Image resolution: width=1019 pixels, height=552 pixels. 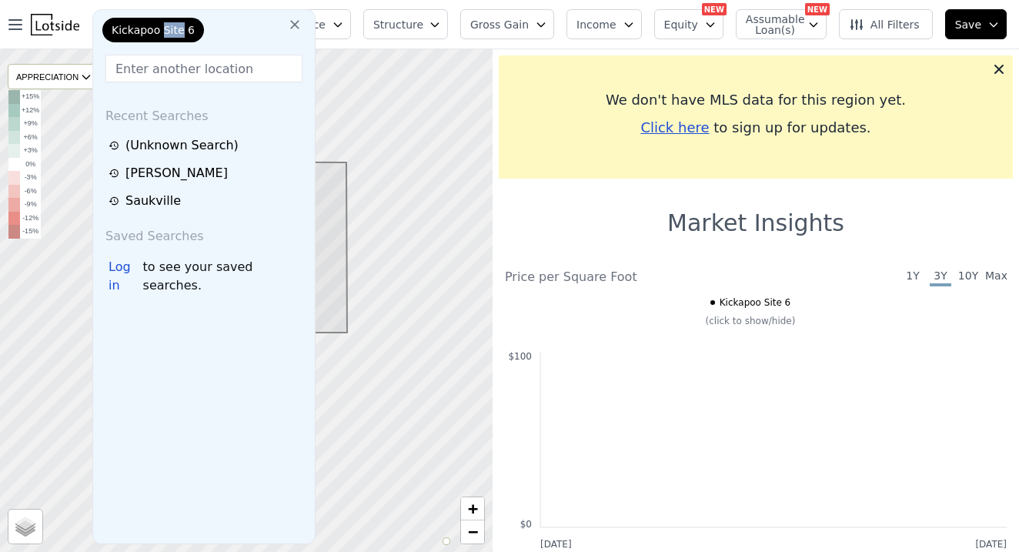 I want to click on input: Enter another location, so click(x=204, y=68).